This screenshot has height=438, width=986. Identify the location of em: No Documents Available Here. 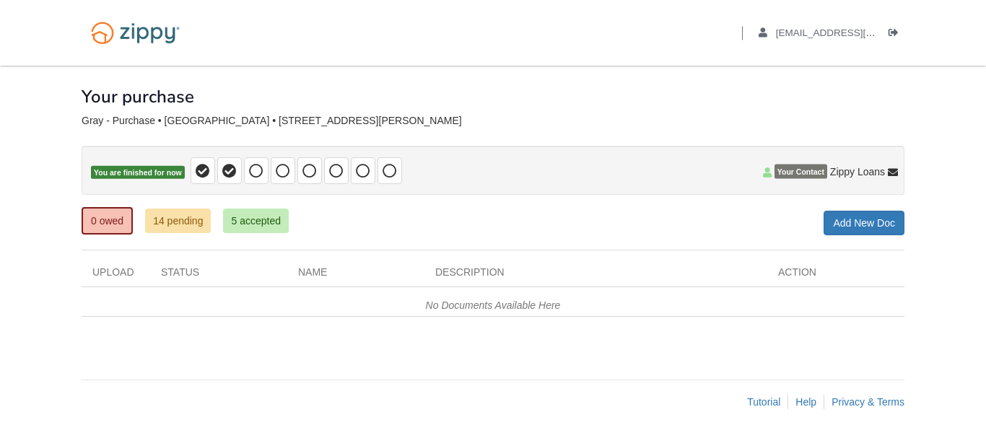
(493, 305).